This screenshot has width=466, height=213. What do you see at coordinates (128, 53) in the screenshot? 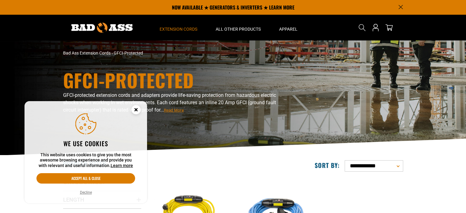
I see `span: GFCI-Protected` at bounding box center [128, 53].